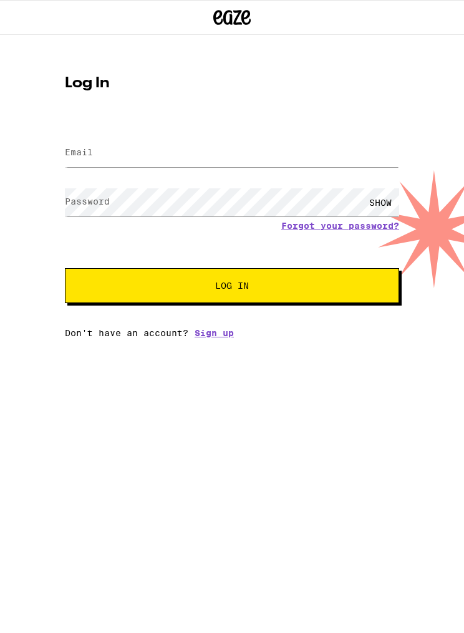 The image size is (464, 633). I want to click on input: Email, so click(232, 153).